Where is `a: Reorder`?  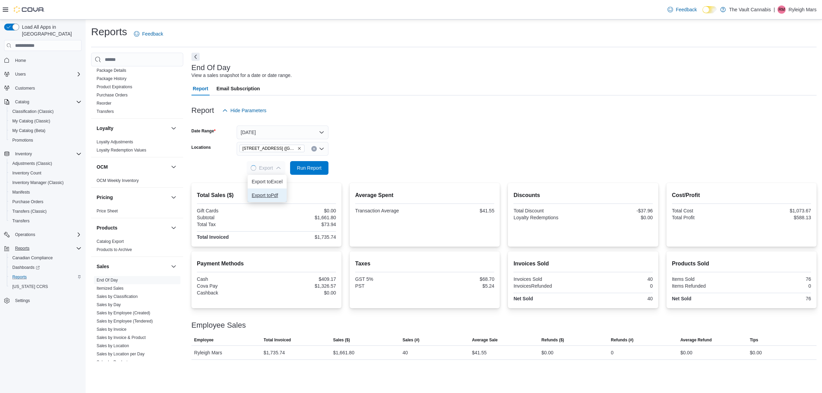 a: Reorder is located at coordinates (104, 103).